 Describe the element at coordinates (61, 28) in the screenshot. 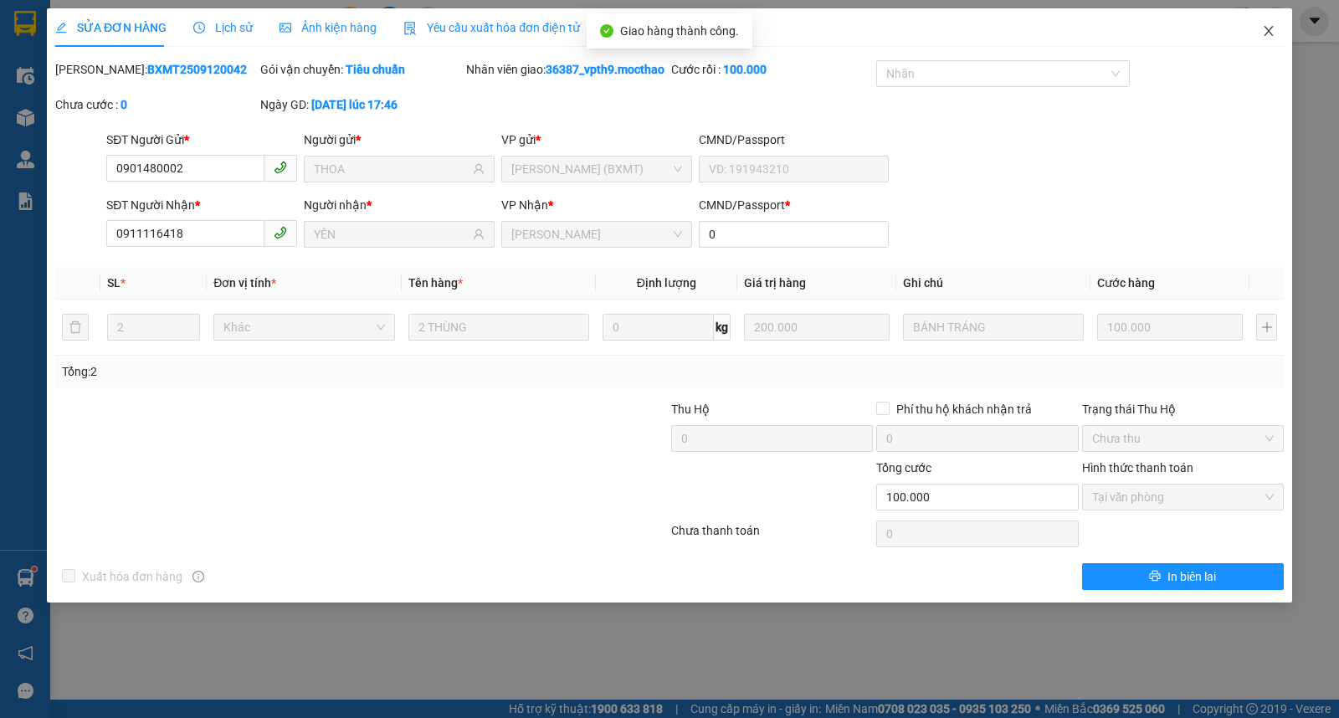

I see `span: edit` at that location.